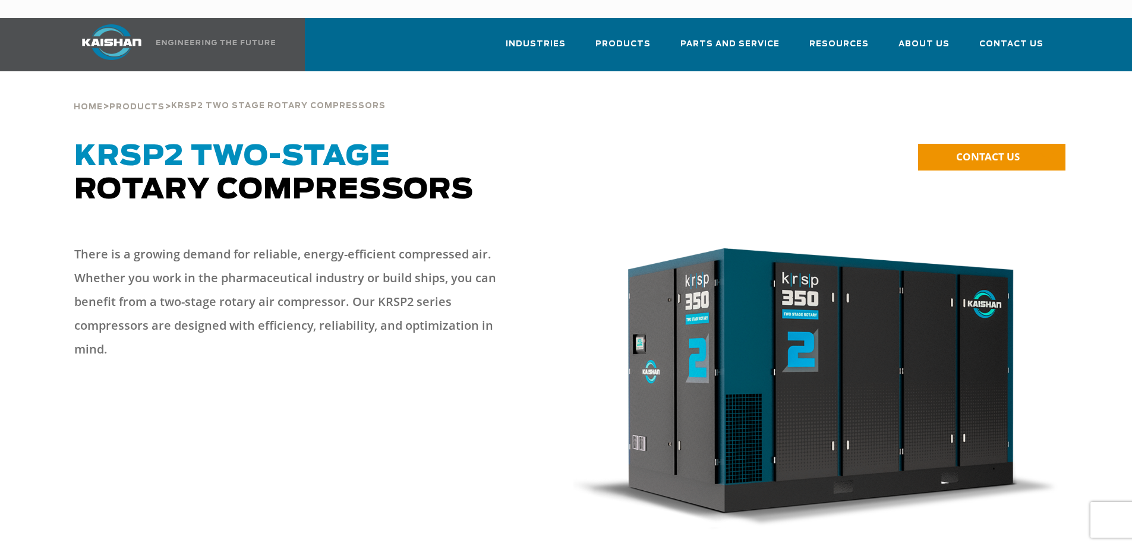 The height and width of the screenshot is (546, 1132). Describe the element at coordinates (730, 49) in the screenshot. I see `a: Parts and Service` at that location.